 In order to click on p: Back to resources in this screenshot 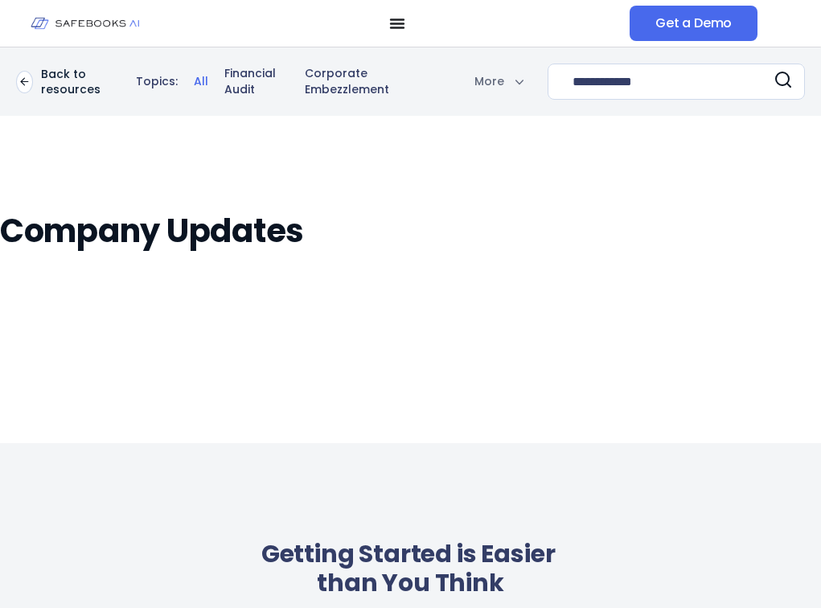, I will do `click(80, 81)`.